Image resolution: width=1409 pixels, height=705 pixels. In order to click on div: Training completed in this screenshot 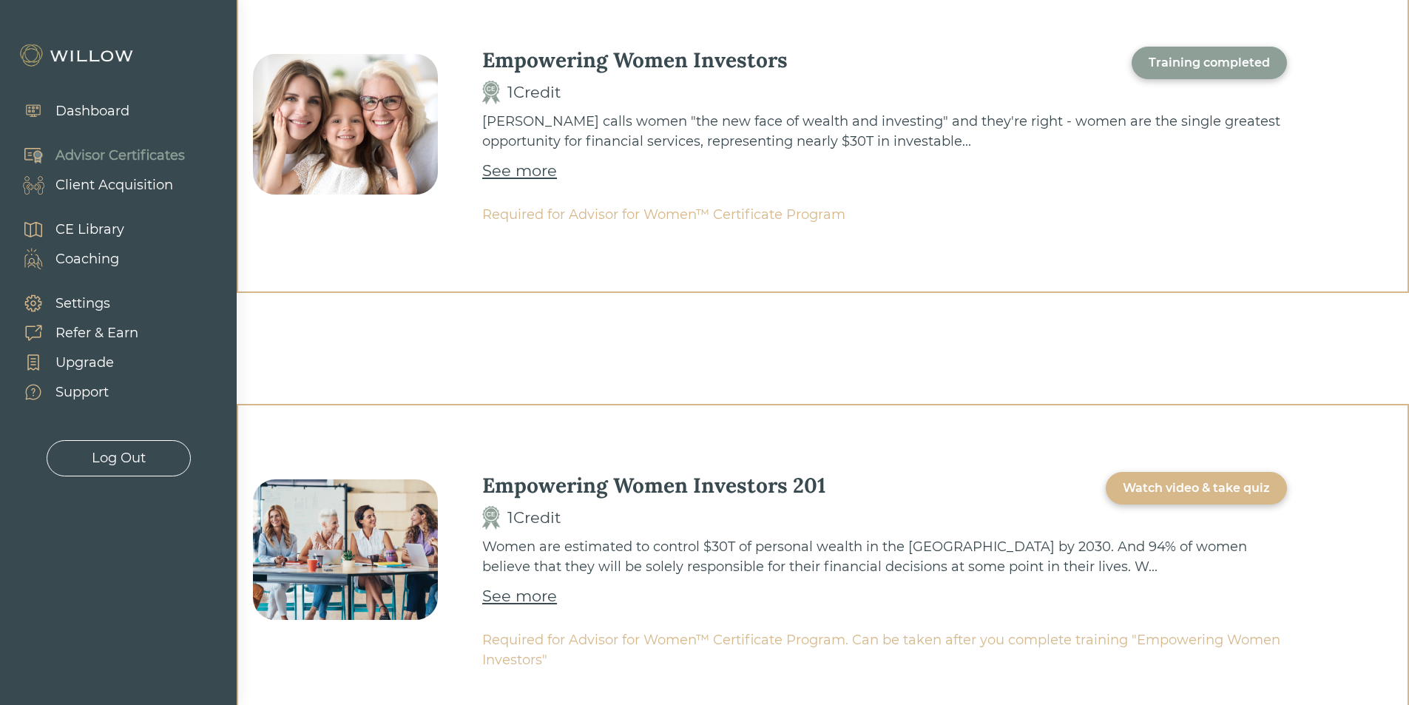, I will do `click(1209, 63)`.